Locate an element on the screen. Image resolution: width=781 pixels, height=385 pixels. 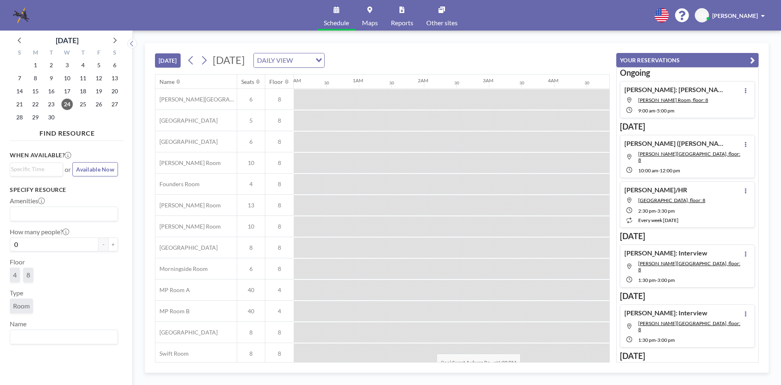
h3: Specify resource is located at coordinates (64, 190).